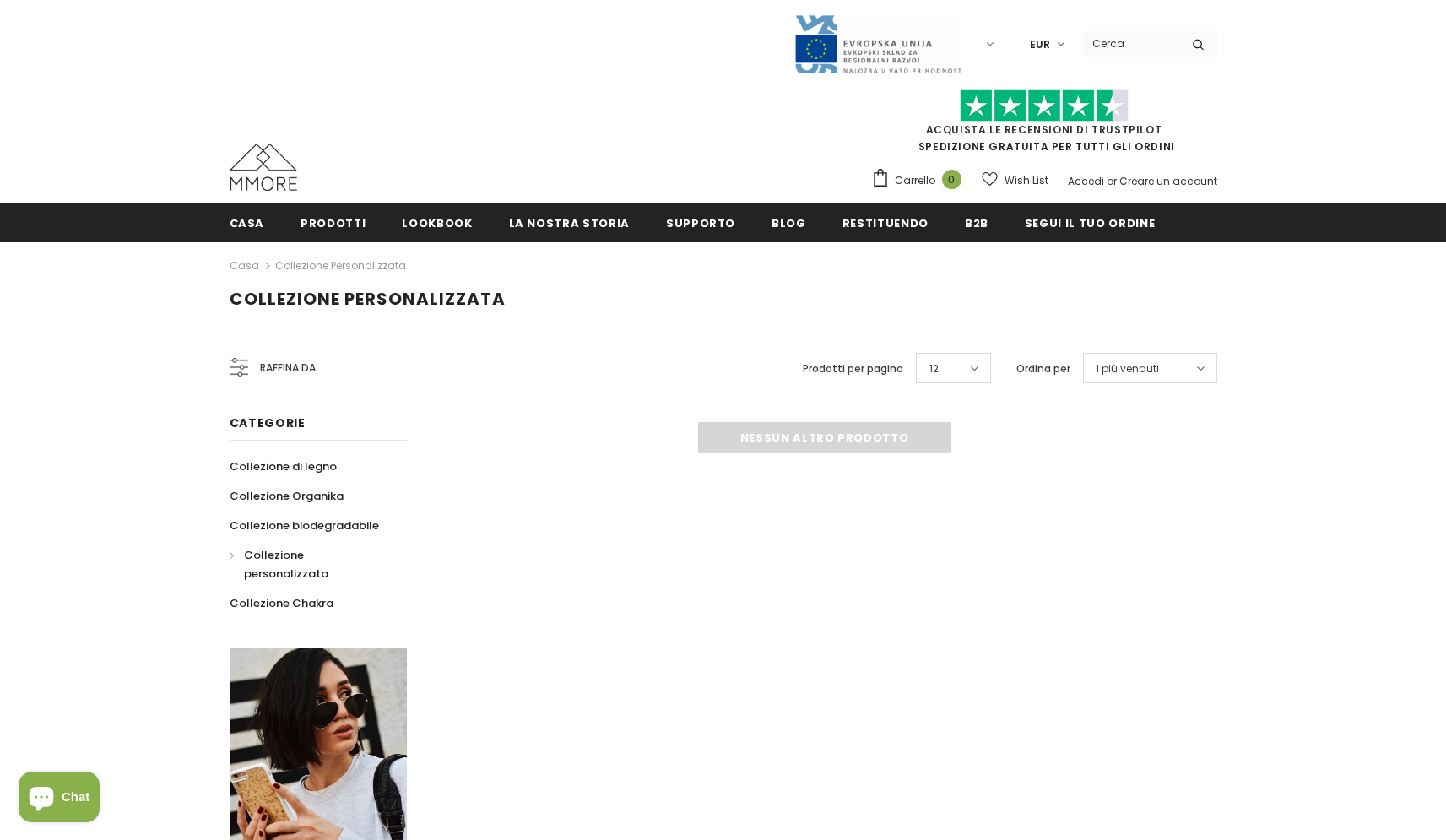  I want to click on span: Wish List, so click(1026, 181).